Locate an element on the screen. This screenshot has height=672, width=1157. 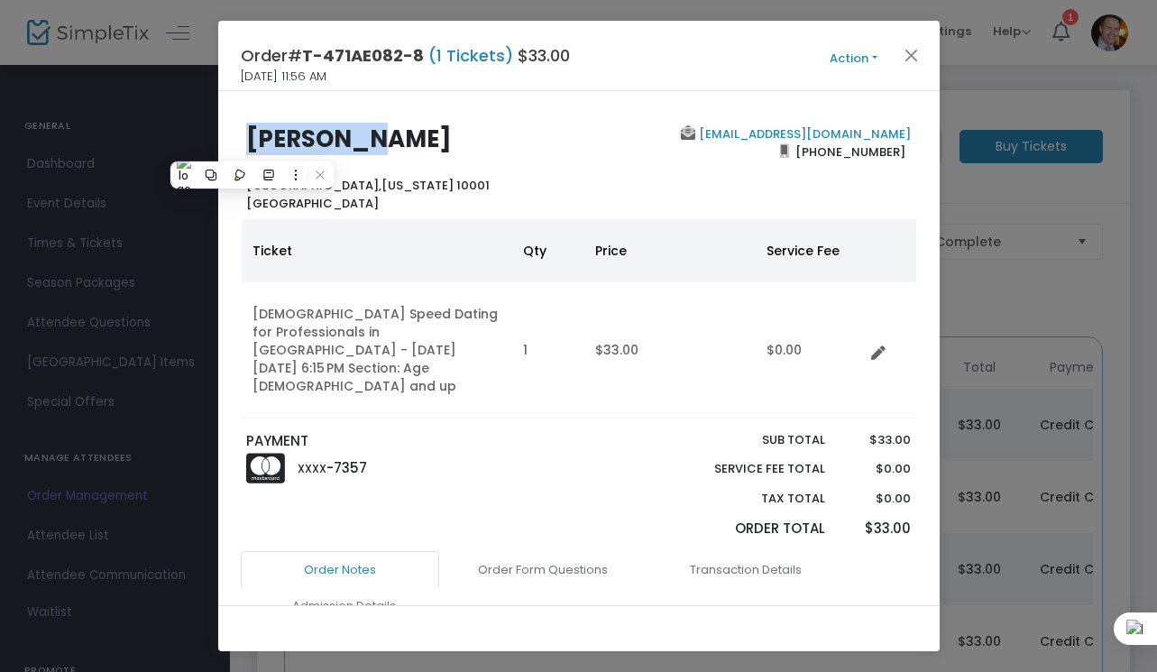
a: Order Form Questions is located at coordinates (543, 570).